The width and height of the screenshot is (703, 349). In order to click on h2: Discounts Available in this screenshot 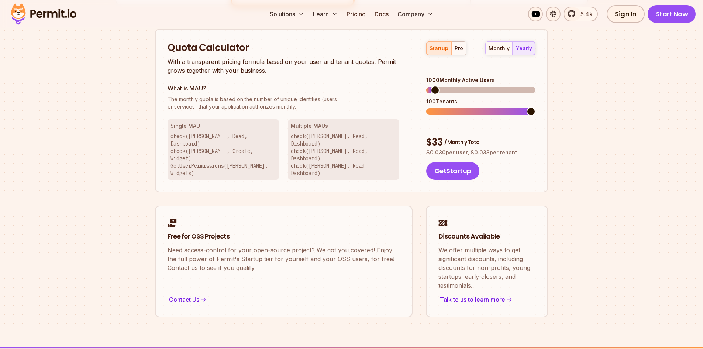, I will do `click(487, 236)`.